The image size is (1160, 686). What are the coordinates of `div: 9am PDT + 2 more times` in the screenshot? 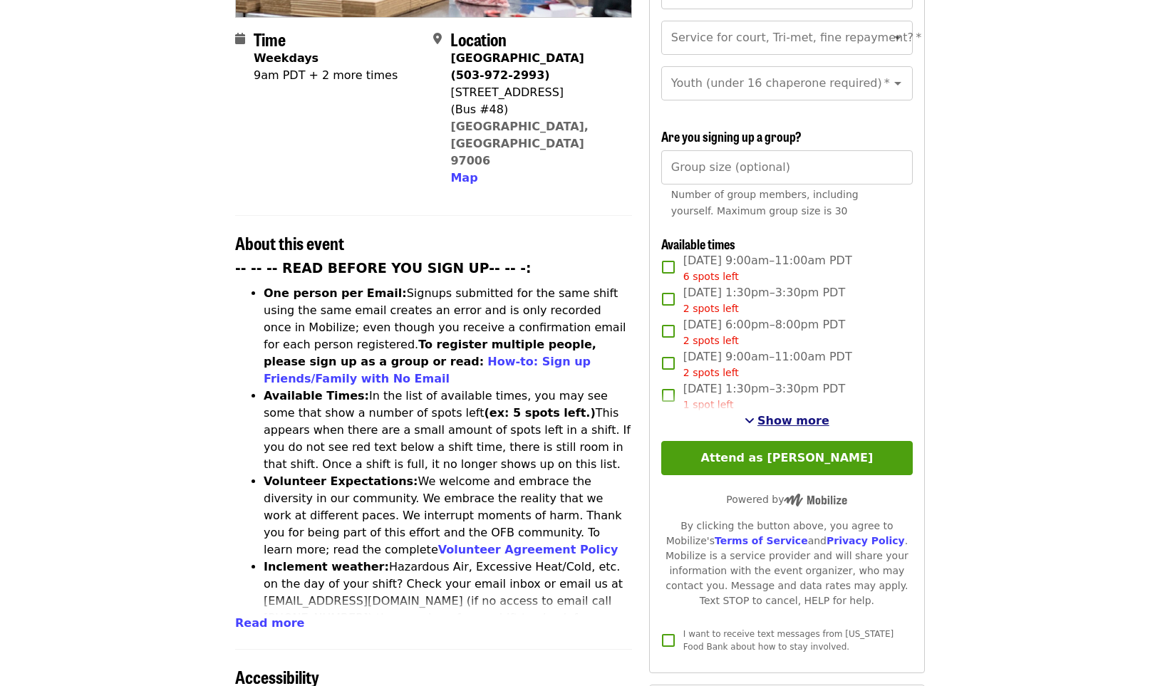 It's located at (326, 76).